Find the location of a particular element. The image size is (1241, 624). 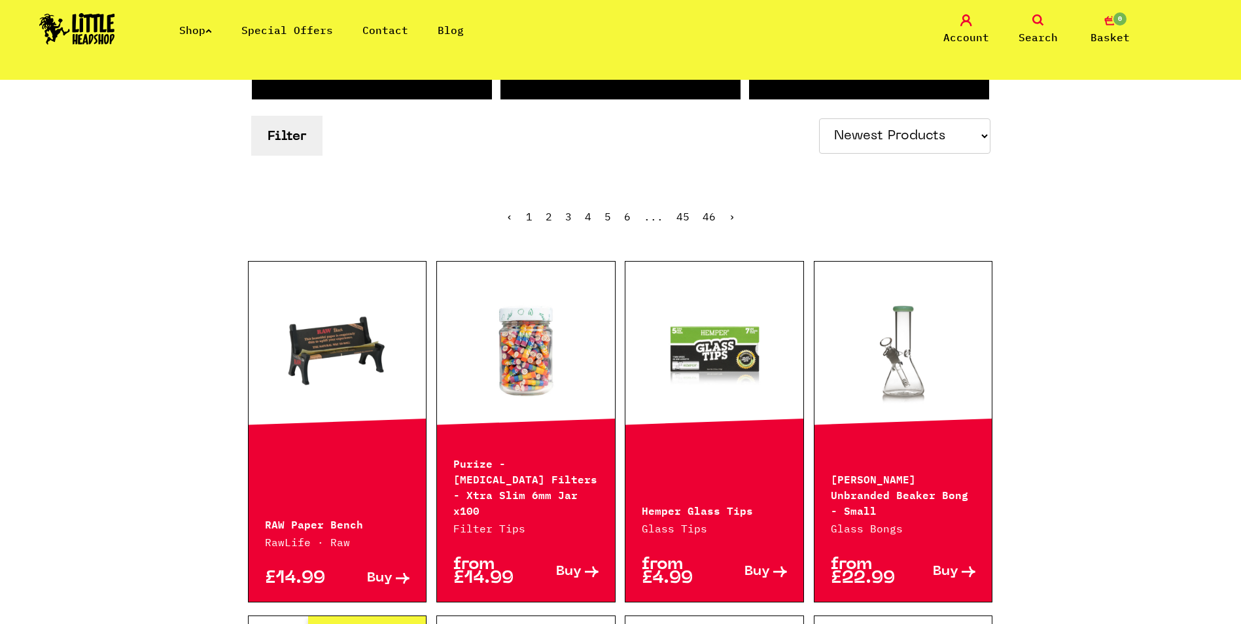

a: 4 is located at coordinates (588, 217).